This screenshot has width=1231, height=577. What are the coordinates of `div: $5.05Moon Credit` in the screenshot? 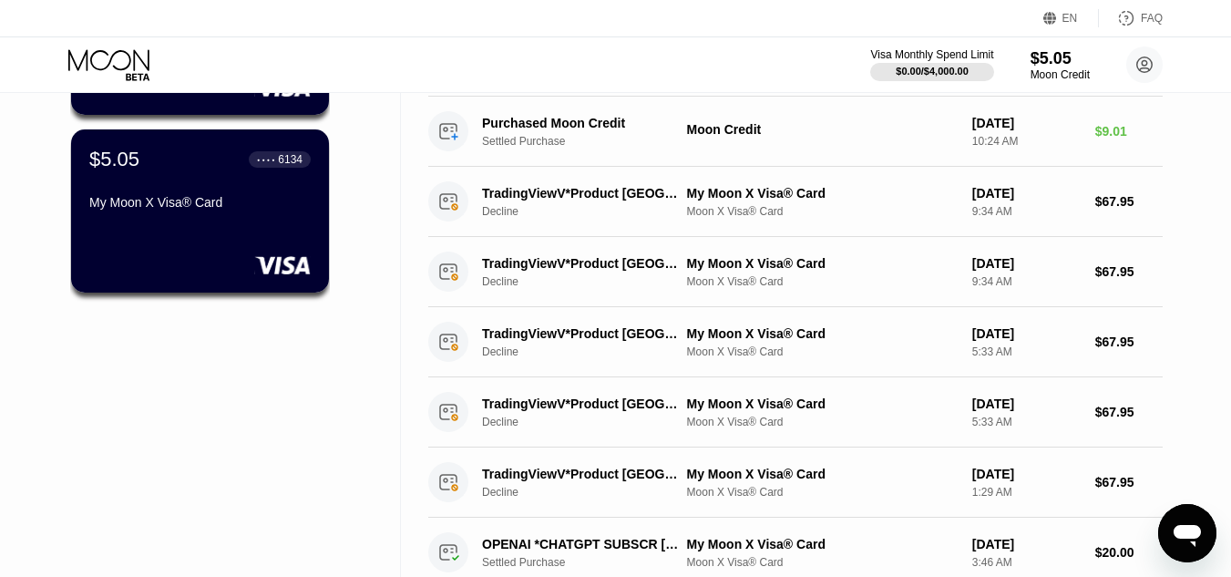 It's located at (1060, 65).